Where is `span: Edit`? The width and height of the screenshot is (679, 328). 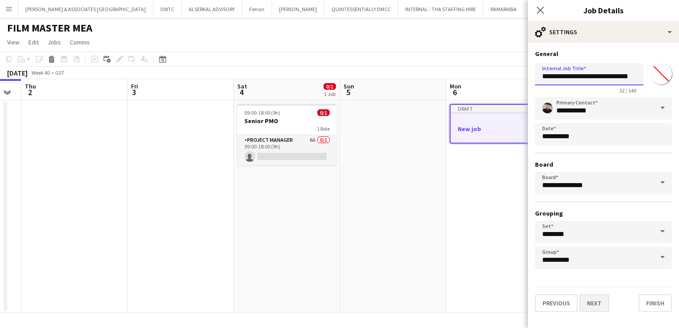
span: Edit is located at coordinates (33, 42).